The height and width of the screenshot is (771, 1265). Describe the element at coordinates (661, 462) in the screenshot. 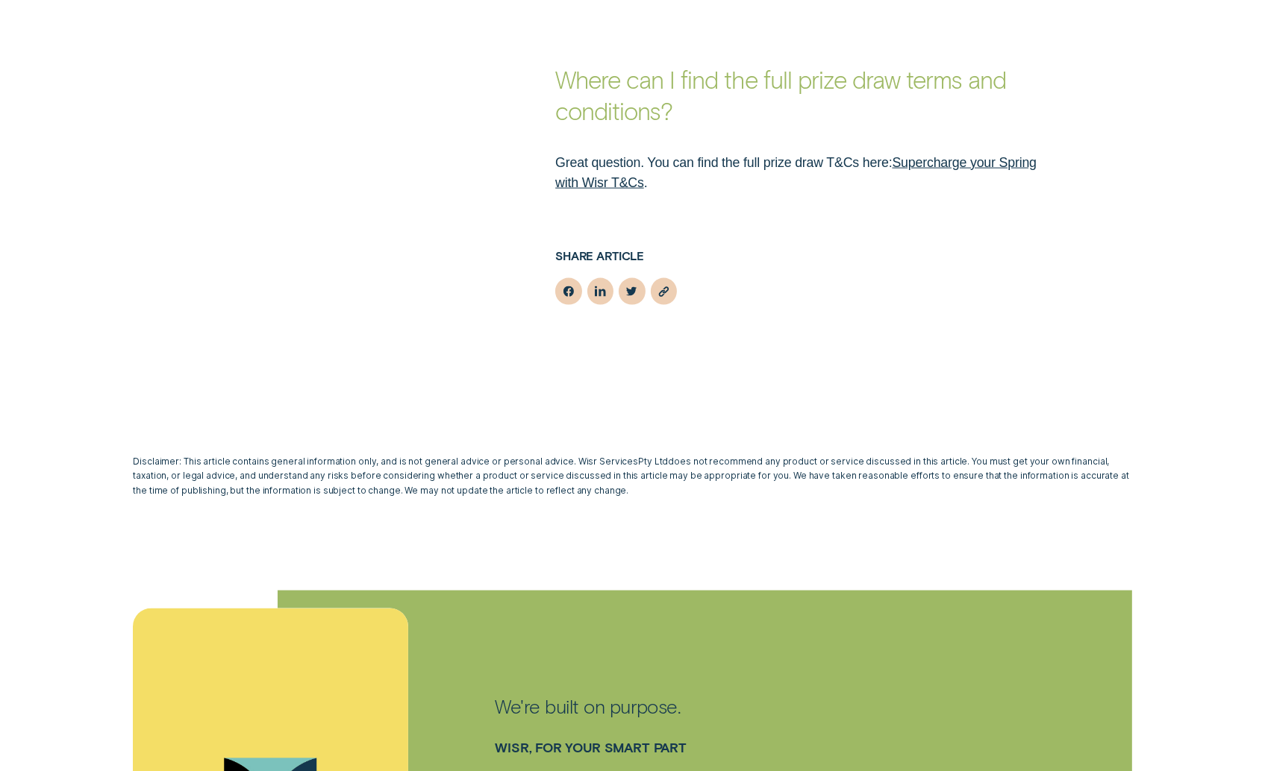

I see `span: Ltd` at that location.